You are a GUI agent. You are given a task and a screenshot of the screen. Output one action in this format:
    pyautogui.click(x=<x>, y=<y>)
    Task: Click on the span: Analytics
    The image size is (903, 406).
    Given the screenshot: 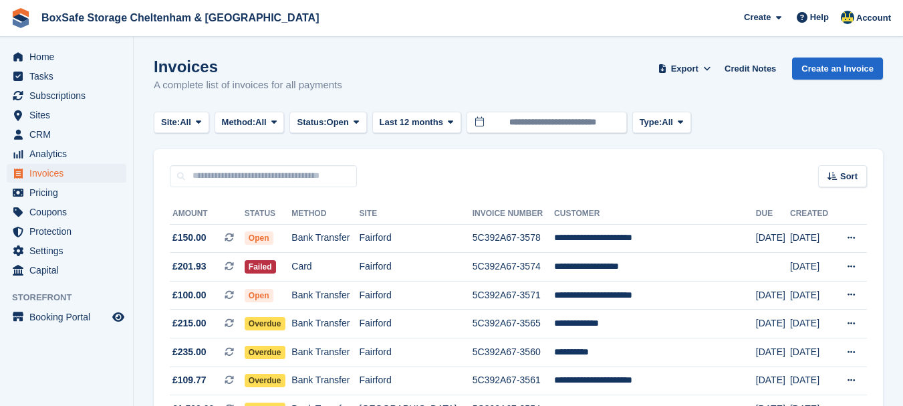 What is the action you would take?
    pyautogui.click(x=69, y=154)
    